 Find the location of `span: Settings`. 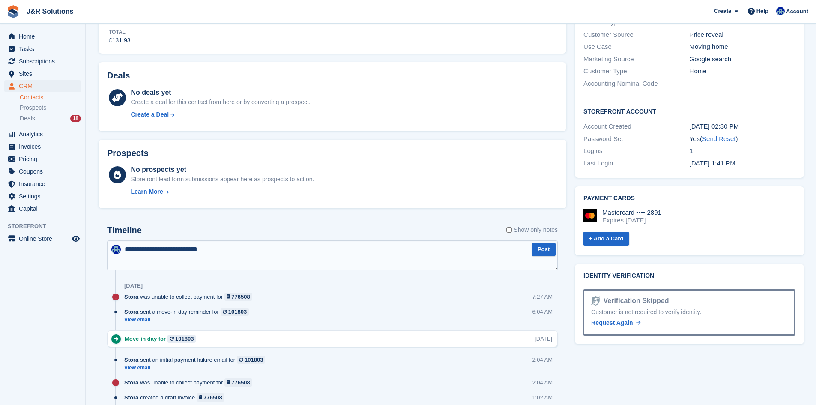

span: Settings is located at coordinates (45, 196).